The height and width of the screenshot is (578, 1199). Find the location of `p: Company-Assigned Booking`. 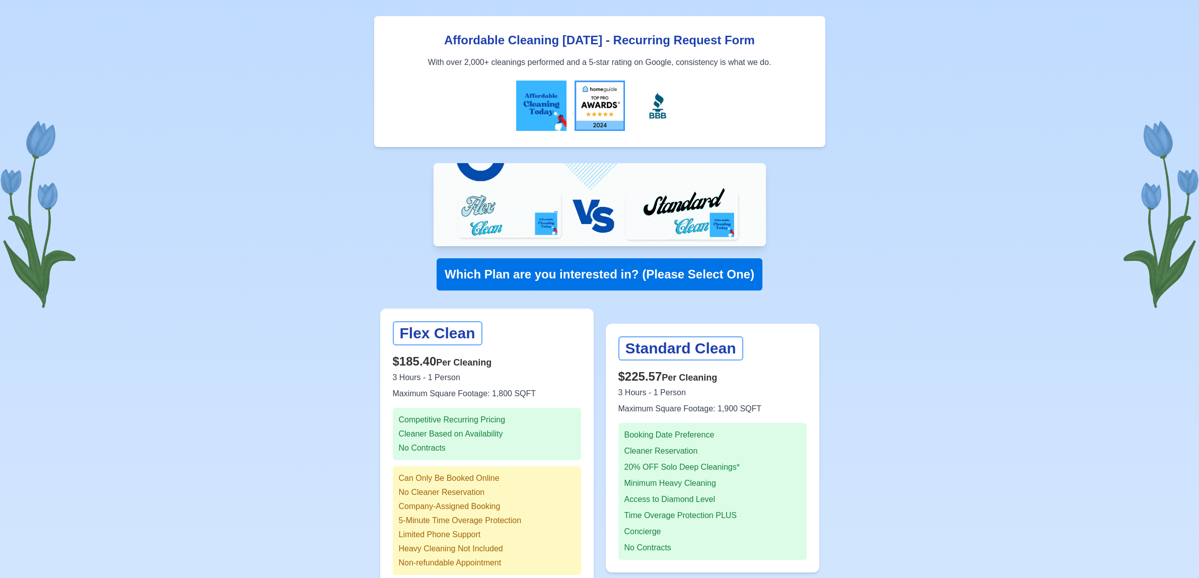

p: Company-Assigned Booking is located at coordinates (487, 506).